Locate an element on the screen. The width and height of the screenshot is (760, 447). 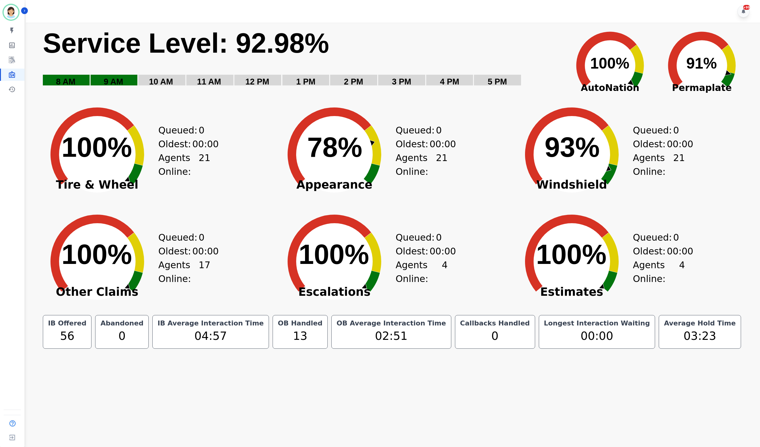
span: Other Claims is located at coordinates (97, 292).